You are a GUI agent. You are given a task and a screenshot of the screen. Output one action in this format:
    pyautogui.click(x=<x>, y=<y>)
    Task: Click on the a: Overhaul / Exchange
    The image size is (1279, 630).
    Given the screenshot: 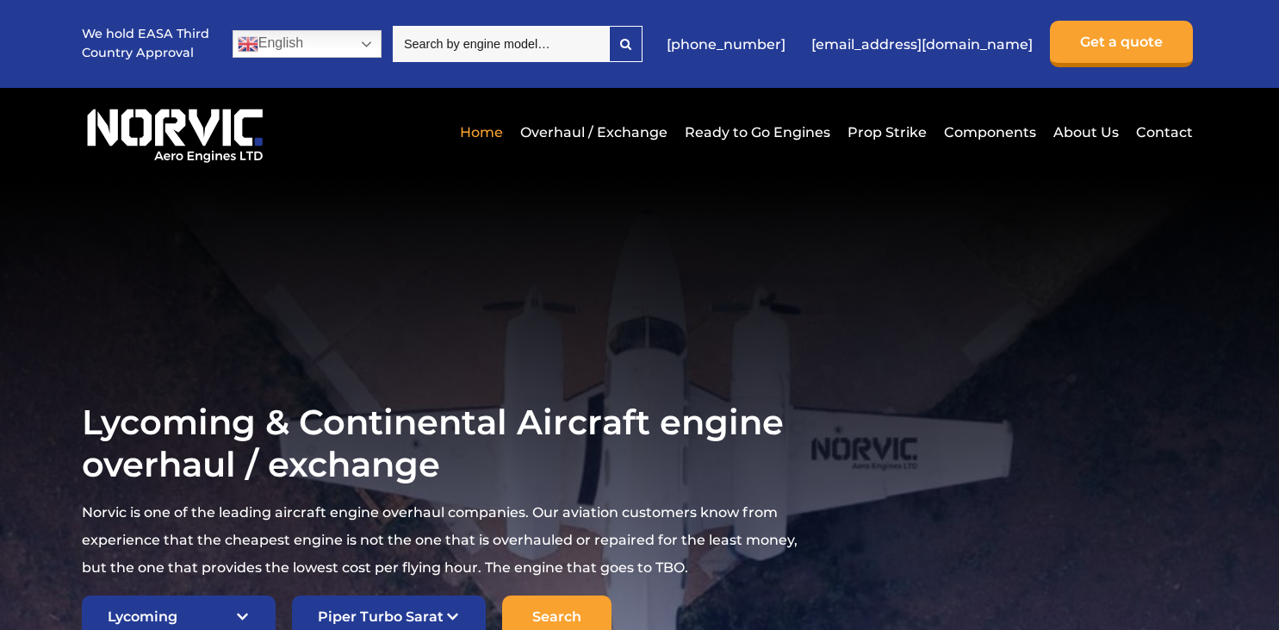 What is the action you would take?
    pyautogui.click(x=594, y=132)
    